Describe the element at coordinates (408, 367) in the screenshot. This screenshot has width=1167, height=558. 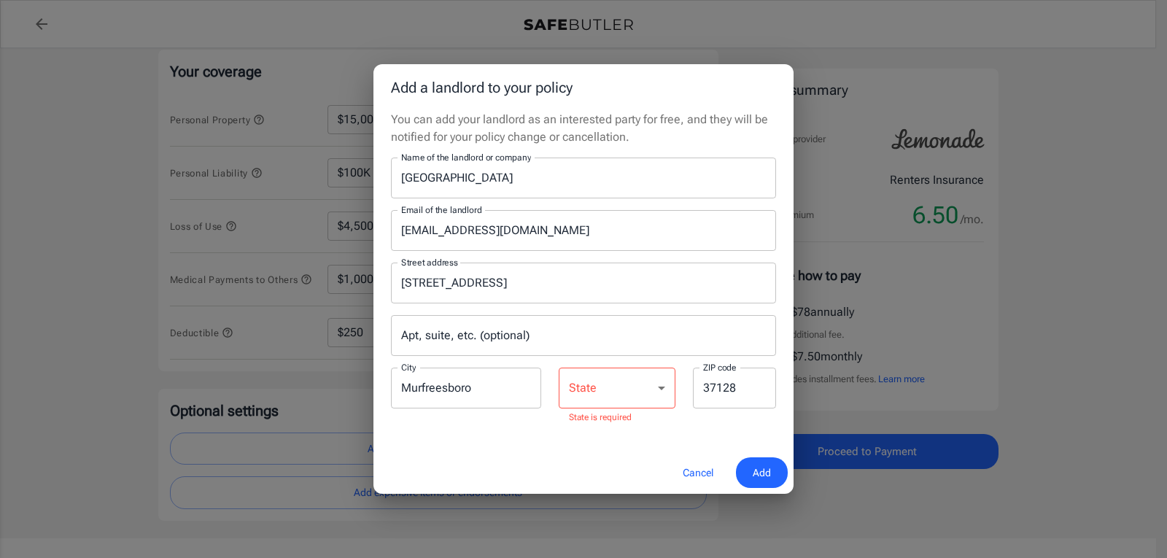
I see `label: City` at that location.